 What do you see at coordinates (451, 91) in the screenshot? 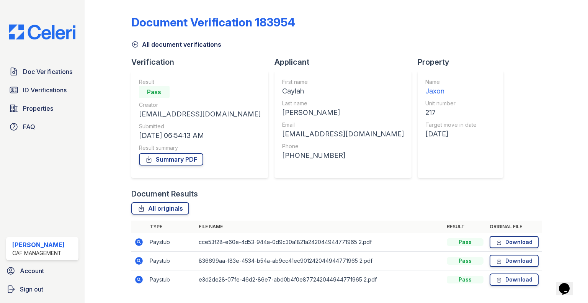
I see `div: Jaxon` at bounding box center [451, 91].